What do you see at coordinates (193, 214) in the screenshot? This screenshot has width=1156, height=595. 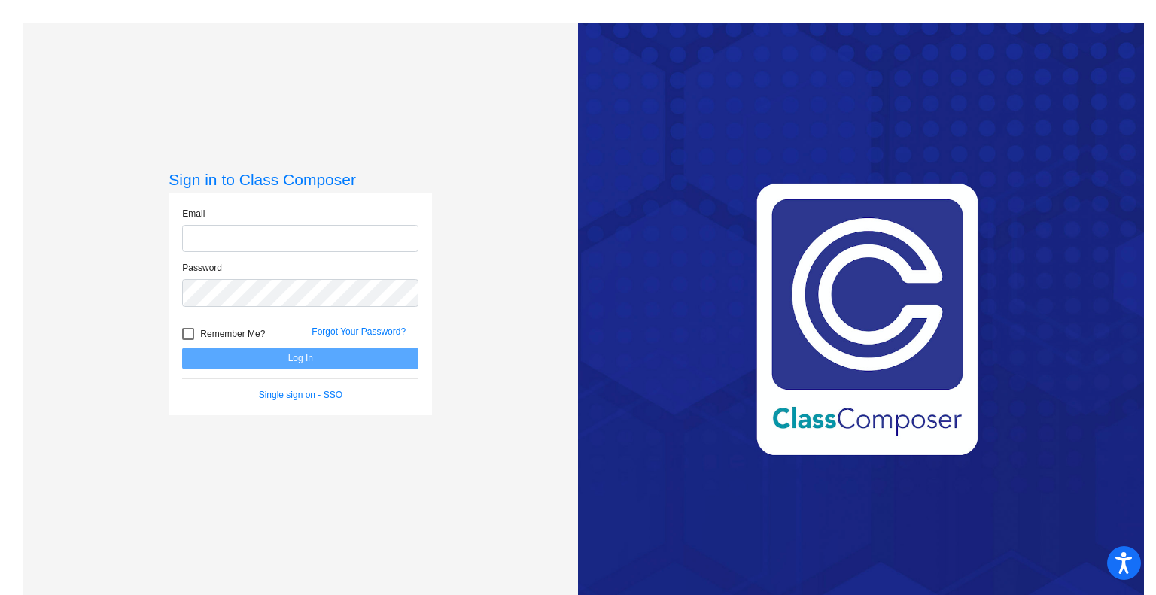 I see `label: Email` at bounding box center [193, 214].